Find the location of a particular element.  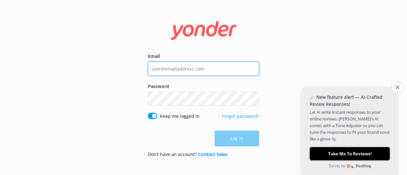

label: Password is located at coordinates (203, 86).